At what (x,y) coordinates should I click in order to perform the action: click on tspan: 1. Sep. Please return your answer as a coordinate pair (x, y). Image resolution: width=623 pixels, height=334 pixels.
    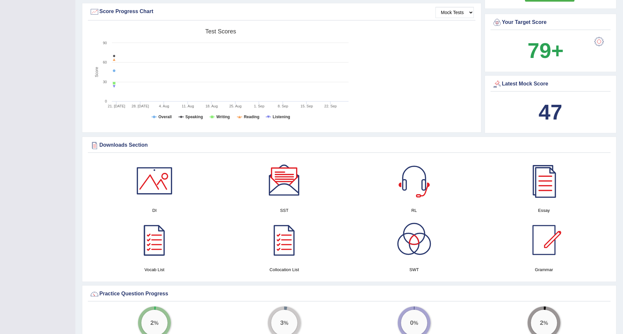
    Looking at the image, I should click on (259, 106).